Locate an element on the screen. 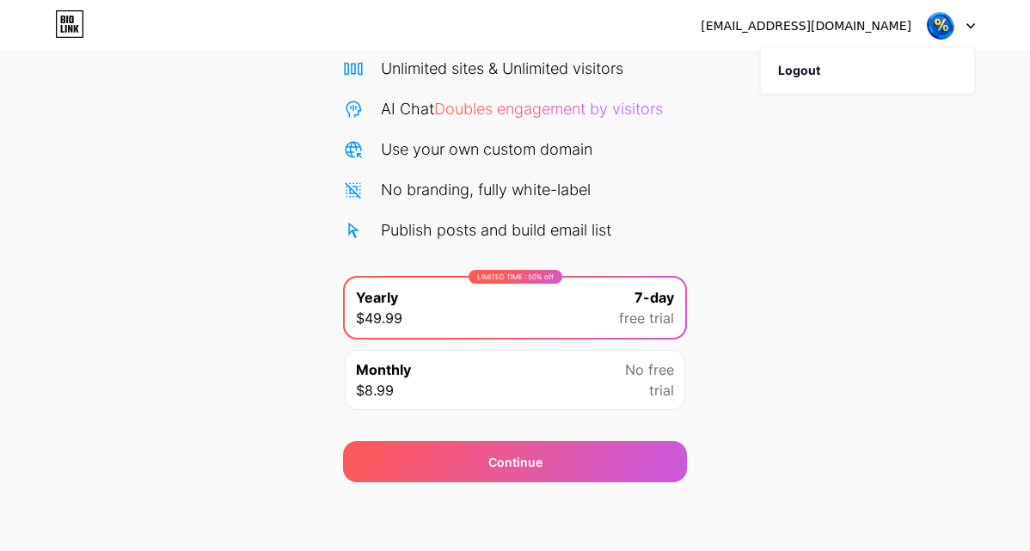  li: Logout is located at coordinates (868, 71).